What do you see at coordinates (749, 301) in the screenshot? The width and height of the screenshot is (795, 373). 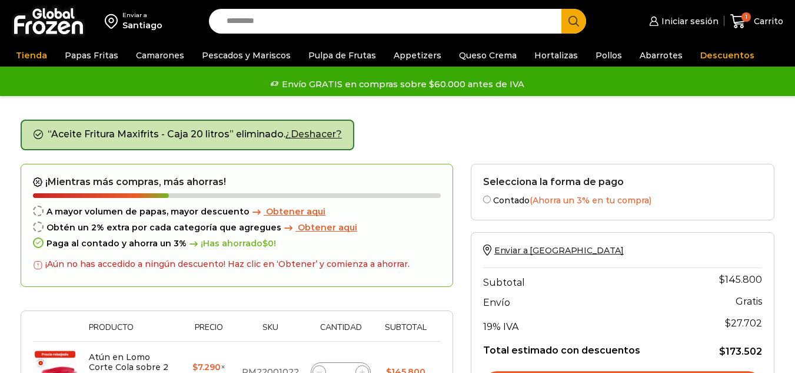 I see `strong: Gratis` at bounding box center [749, 301].